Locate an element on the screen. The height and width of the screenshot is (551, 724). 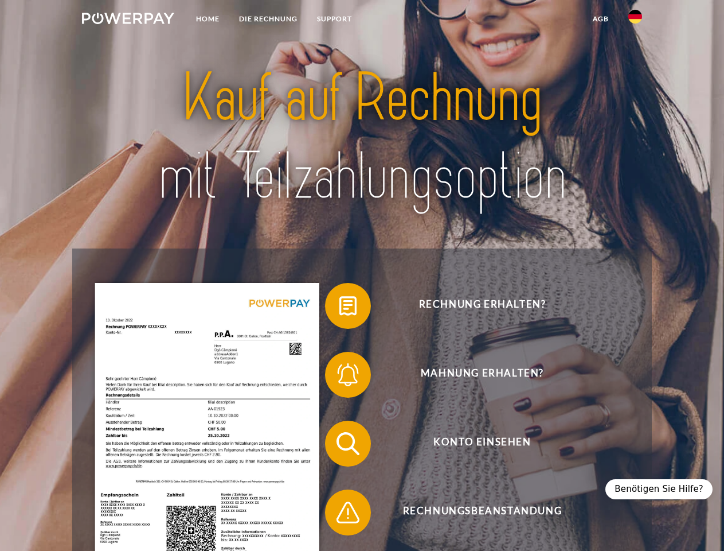
span: Konto einsehen is located at coordinates (482, 443).